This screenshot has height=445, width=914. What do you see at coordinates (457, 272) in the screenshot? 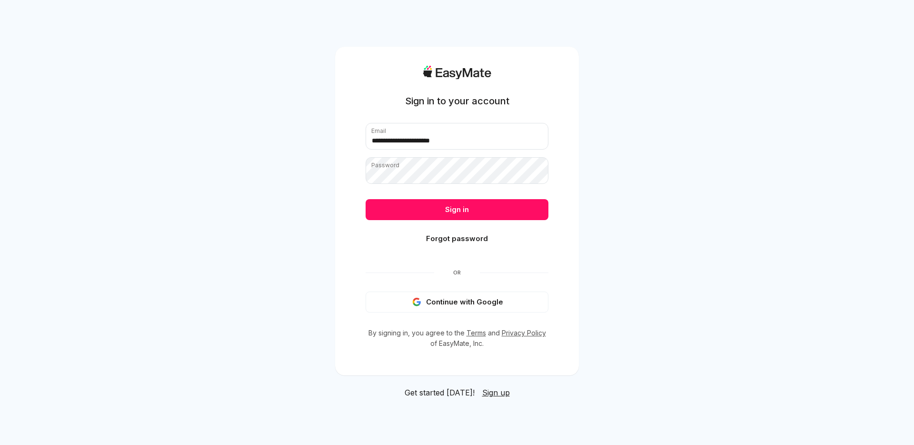
I see `span: Or` at bounding box center [457, 272].